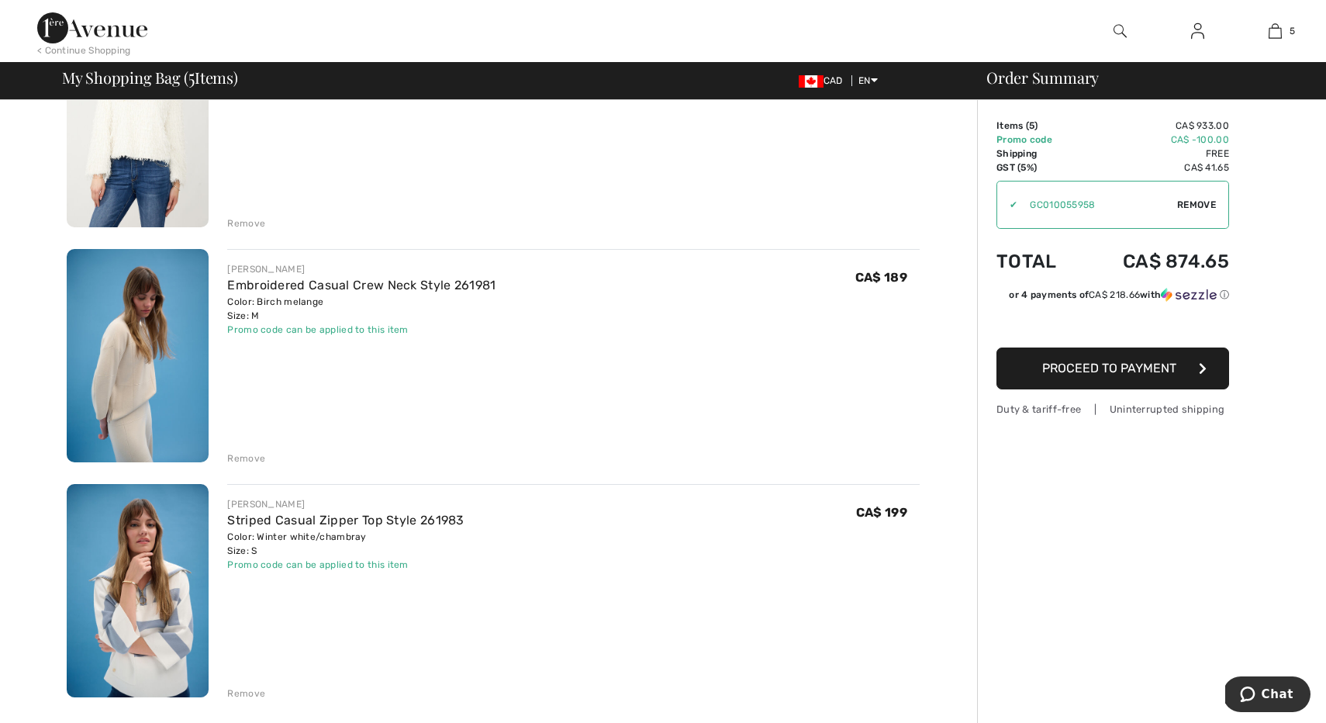  What do you see at coordinates (1113, 297) in the screenshot?
I see `div: or 4 payments ofCA$ 218.66withSezzle Click to learn more about Sezzle` at bounding box center [1113, 297].